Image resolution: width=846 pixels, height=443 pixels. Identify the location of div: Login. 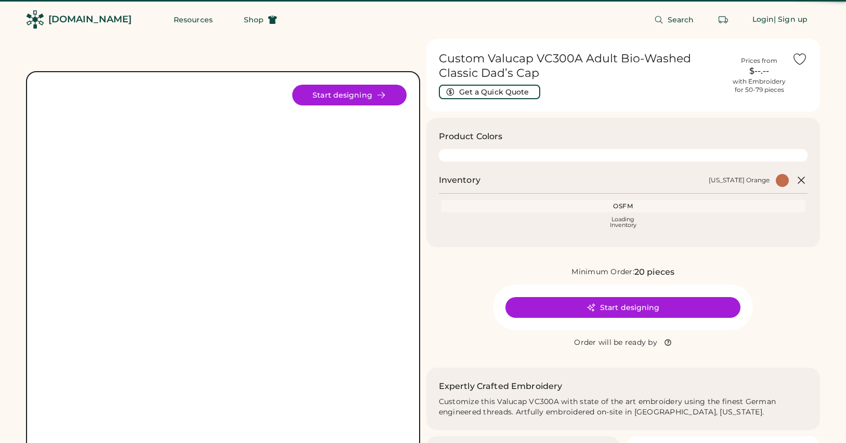
(763, 20).